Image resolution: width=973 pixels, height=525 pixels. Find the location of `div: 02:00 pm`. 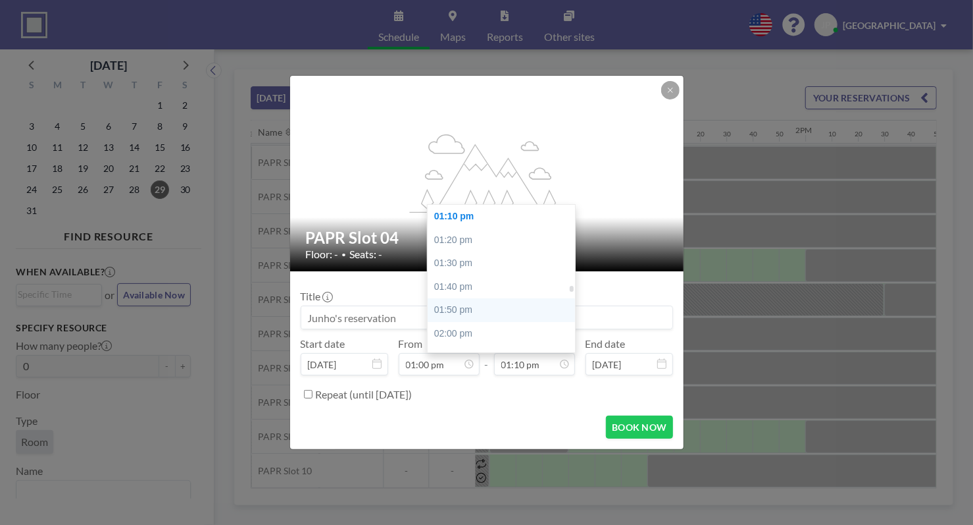

div: 02:00 pm is located at coordinates (505, 334).